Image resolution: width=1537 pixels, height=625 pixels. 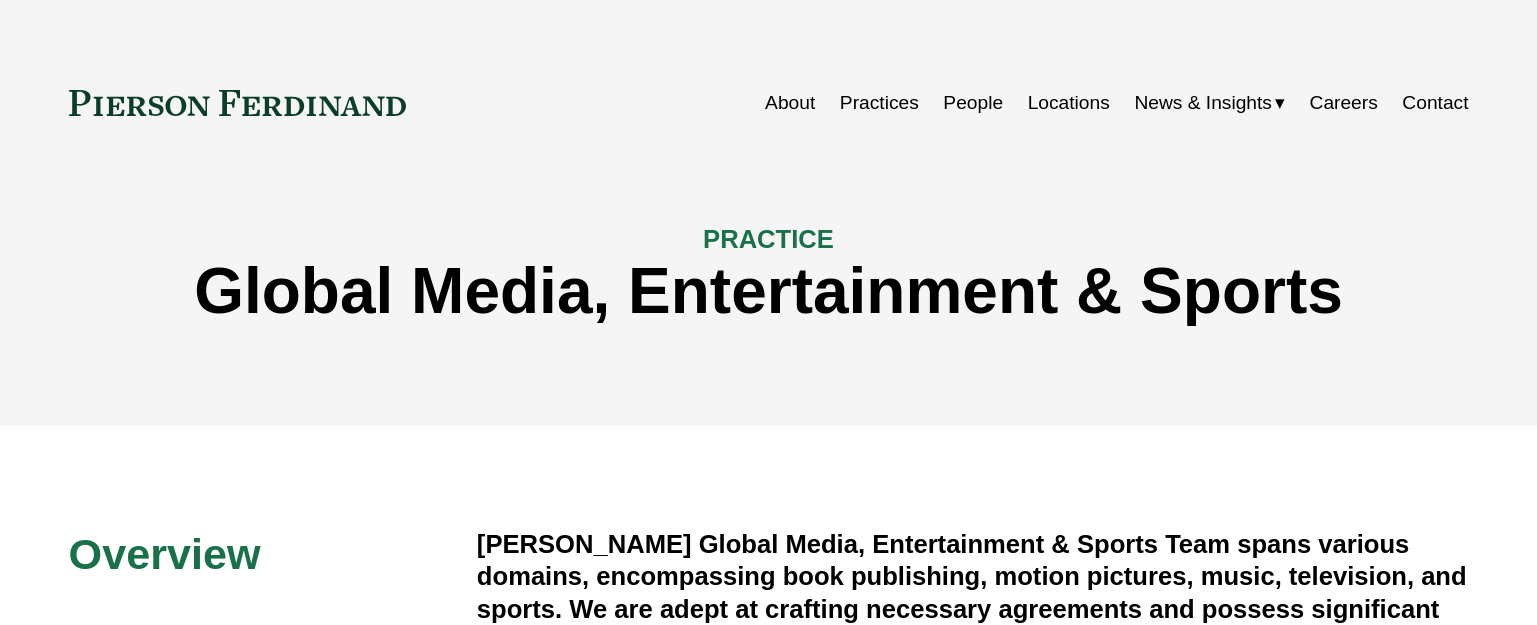 What do you see at coordinates (879, 103) in the screenshot?
I see `a: Practices` at bounding box center [879, 103].